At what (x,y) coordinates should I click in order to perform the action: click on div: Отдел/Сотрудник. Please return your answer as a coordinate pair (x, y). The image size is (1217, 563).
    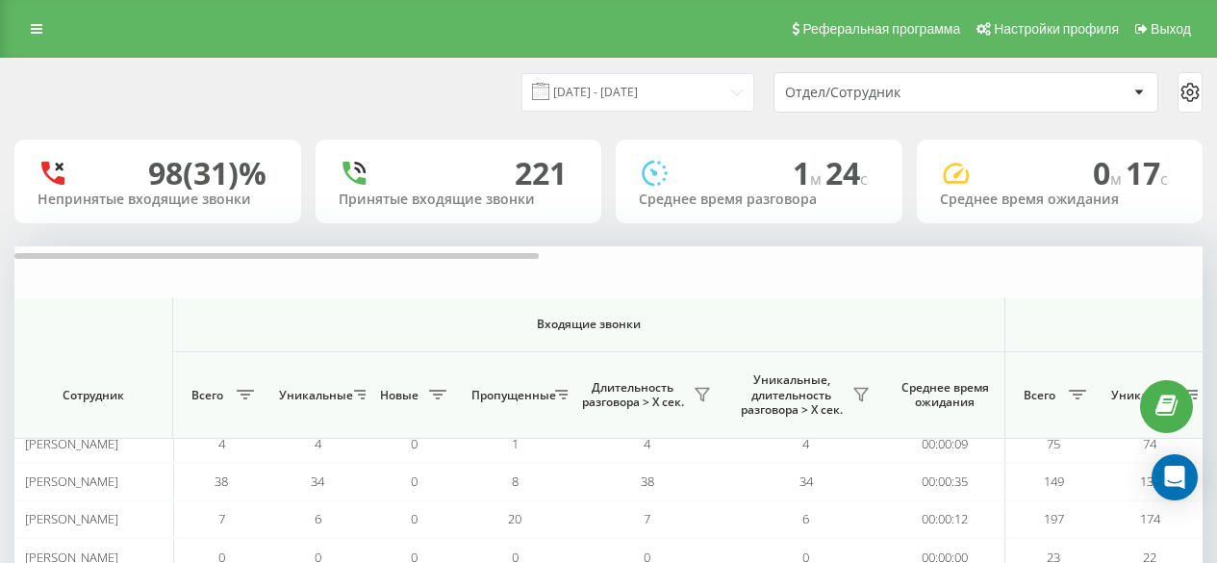
    Looking at the image, I should click on (899, 92).